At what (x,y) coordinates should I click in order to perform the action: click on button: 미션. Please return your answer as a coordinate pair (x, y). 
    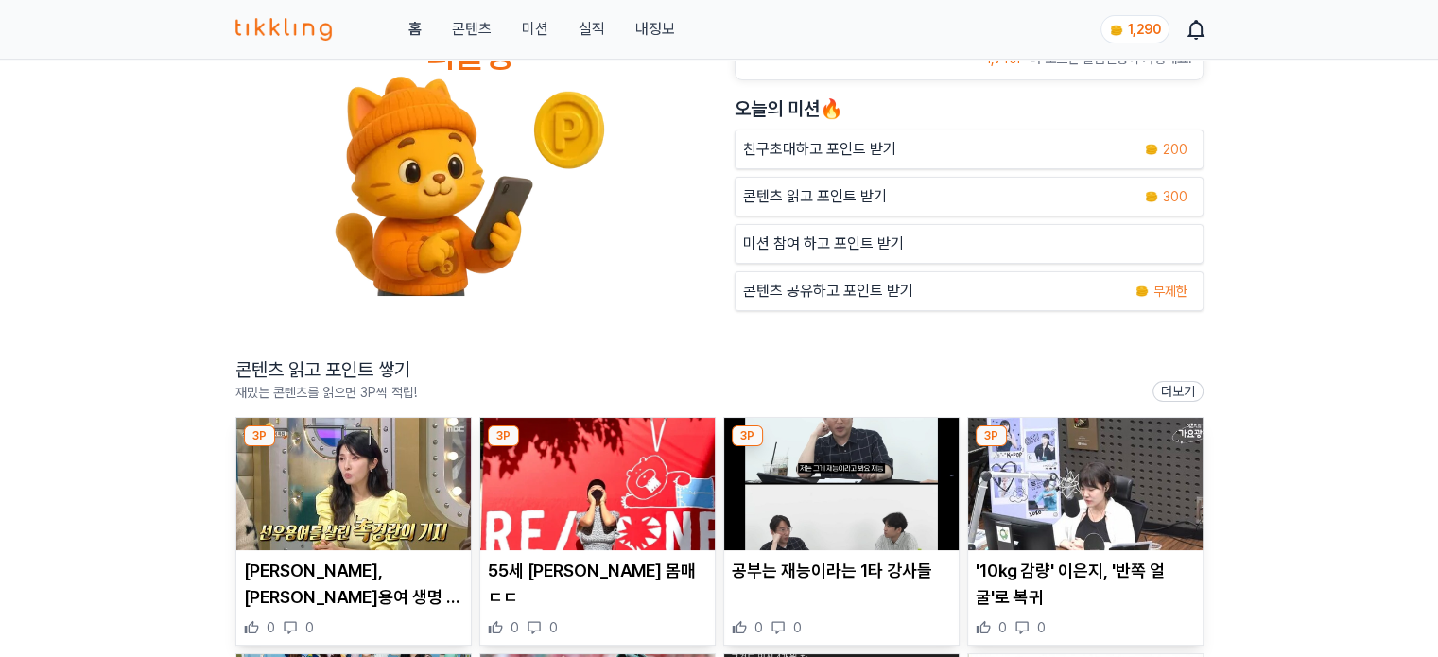
    Looking at the image, I should click on (534, 29).